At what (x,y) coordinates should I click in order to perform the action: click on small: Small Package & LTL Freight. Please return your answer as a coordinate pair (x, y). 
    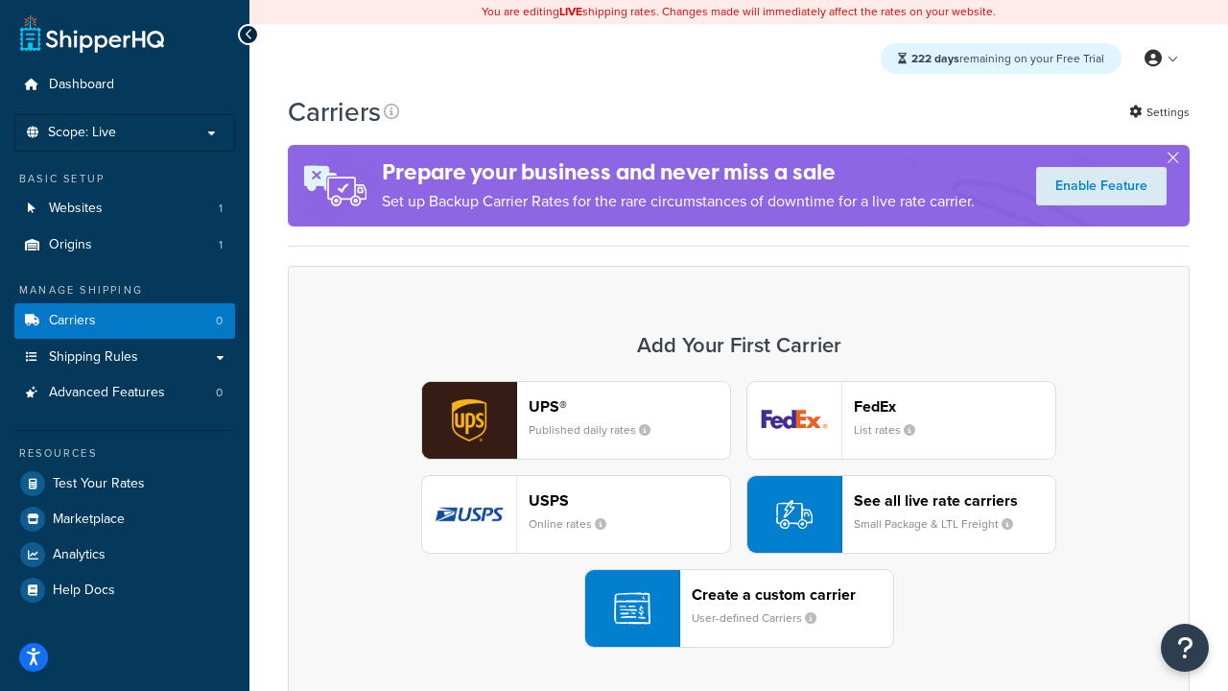
    Looking at the image, I should click on (941, 524).